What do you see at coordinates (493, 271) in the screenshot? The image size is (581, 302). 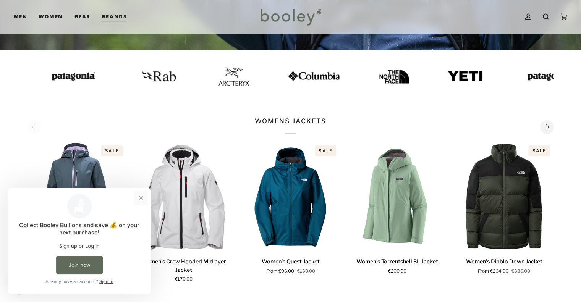 I see `span: From €264.00` at bounding box center [493, 271].